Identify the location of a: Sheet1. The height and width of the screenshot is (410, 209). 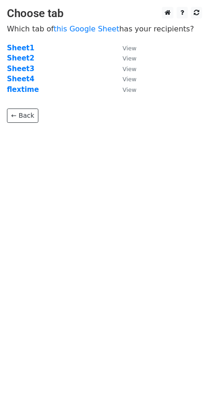
(20, 48).